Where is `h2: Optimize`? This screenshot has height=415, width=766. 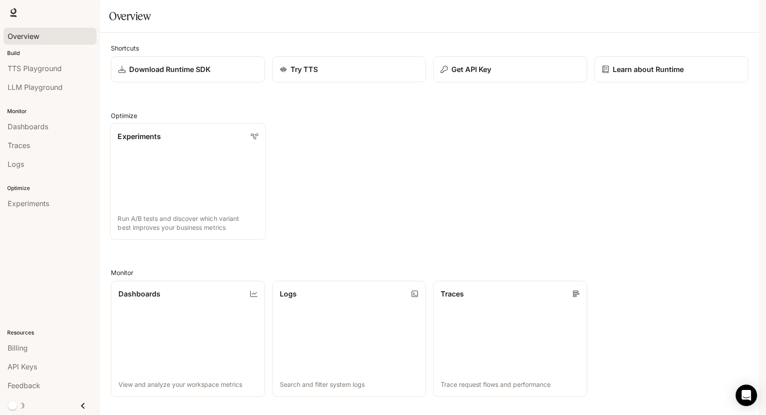
h2: Optimize is located at coordinates (430, 115).